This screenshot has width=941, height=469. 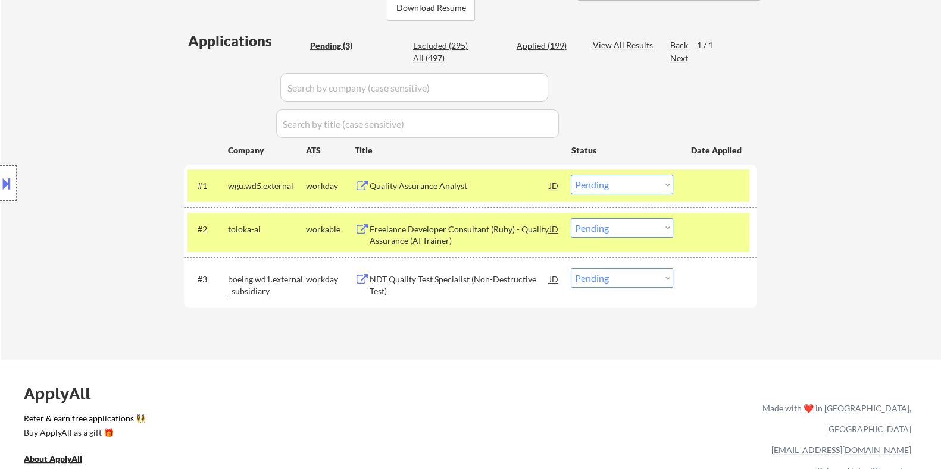 I want to click on div: All (497), so click(x=443, y=58).